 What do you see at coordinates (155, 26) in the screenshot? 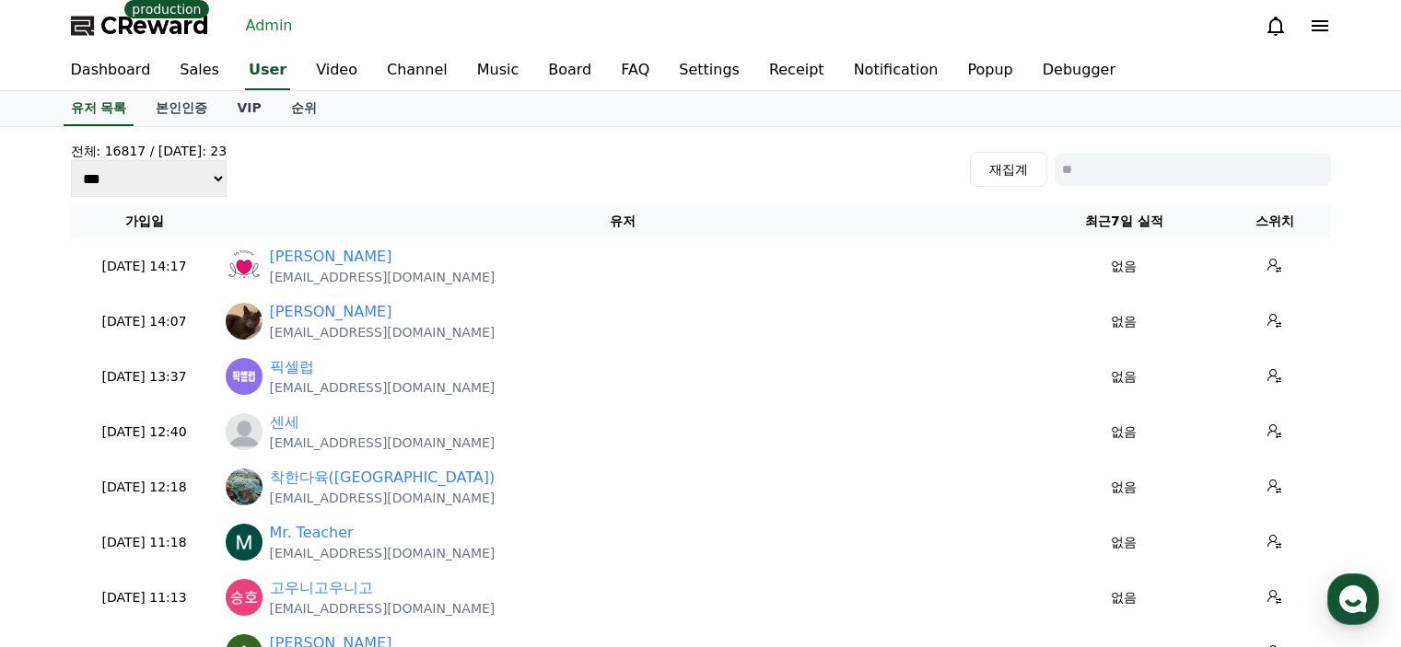
I see `span: CReward` at bounding box center [155, 26].